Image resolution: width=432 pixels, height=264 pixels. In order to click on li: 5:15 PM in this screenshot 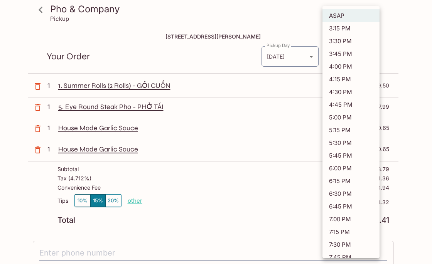, I will do `click(351, 130)`.